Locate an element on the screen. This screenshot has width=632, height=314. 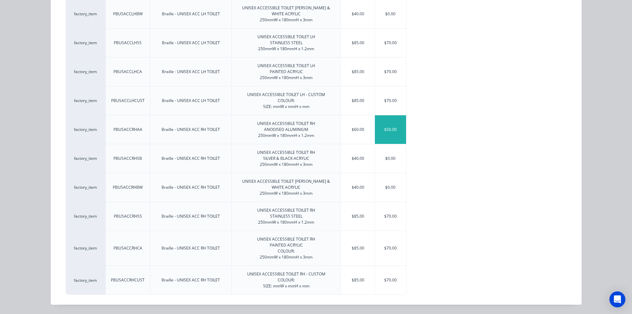
div: PBUSACCRHCA is located at coordinates (128, 248).